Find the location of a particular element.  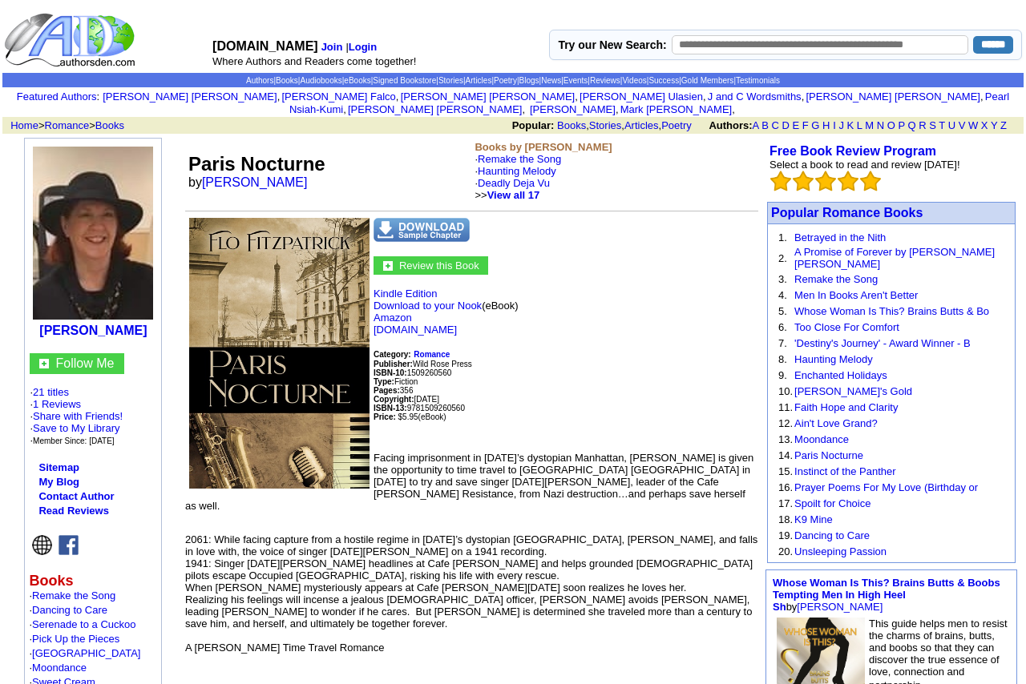

a: Dancing to Care is located at coordinates (70, 610).